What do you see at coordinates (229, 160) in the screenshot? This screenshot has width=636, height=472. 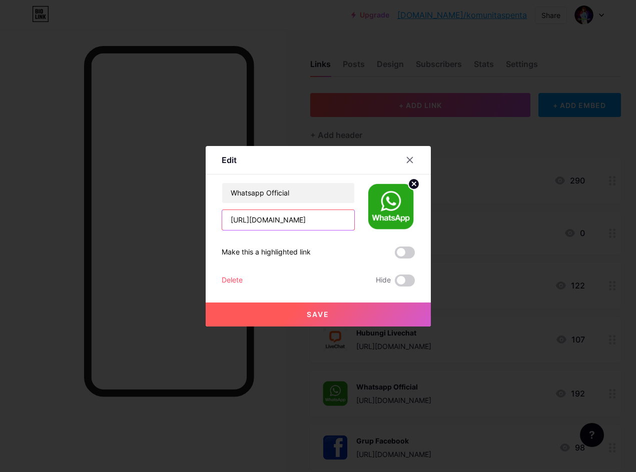 I see `div: Edit` at bounding box center [229, 160].